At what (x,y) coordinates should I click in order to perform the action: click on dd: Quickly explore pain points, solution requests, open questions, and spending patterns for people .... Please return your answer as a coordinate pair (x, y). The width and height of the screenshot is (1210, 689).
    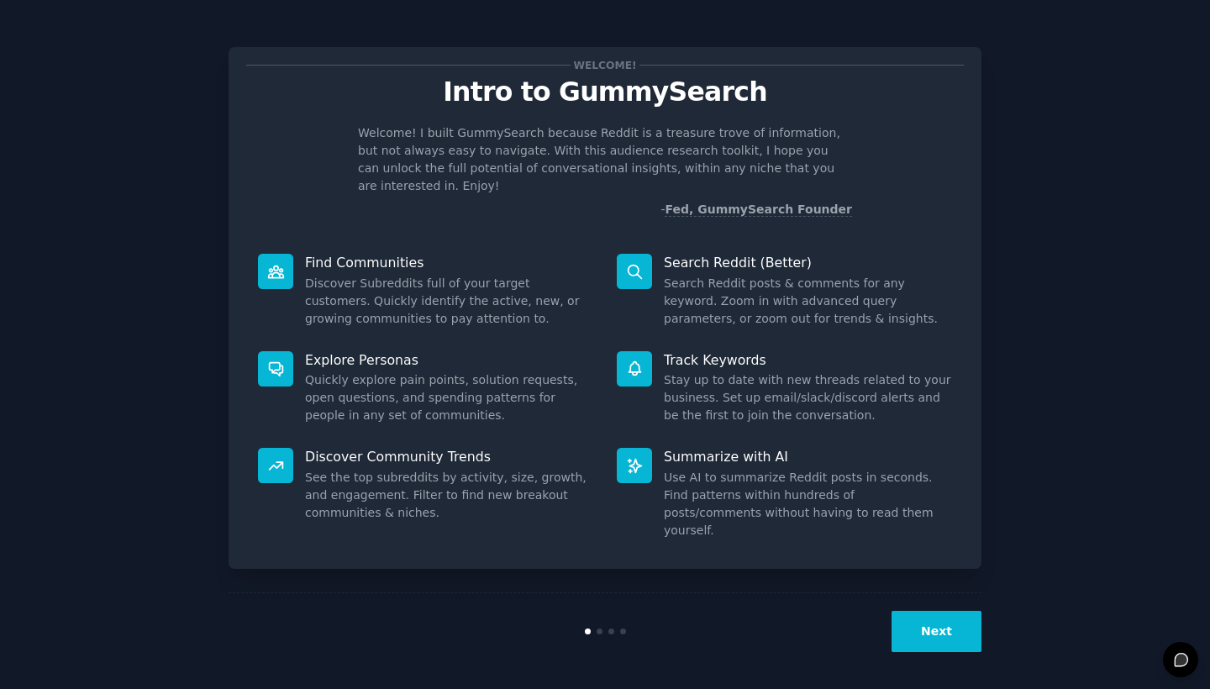
    Looking at the image, I should click on (449, 398).